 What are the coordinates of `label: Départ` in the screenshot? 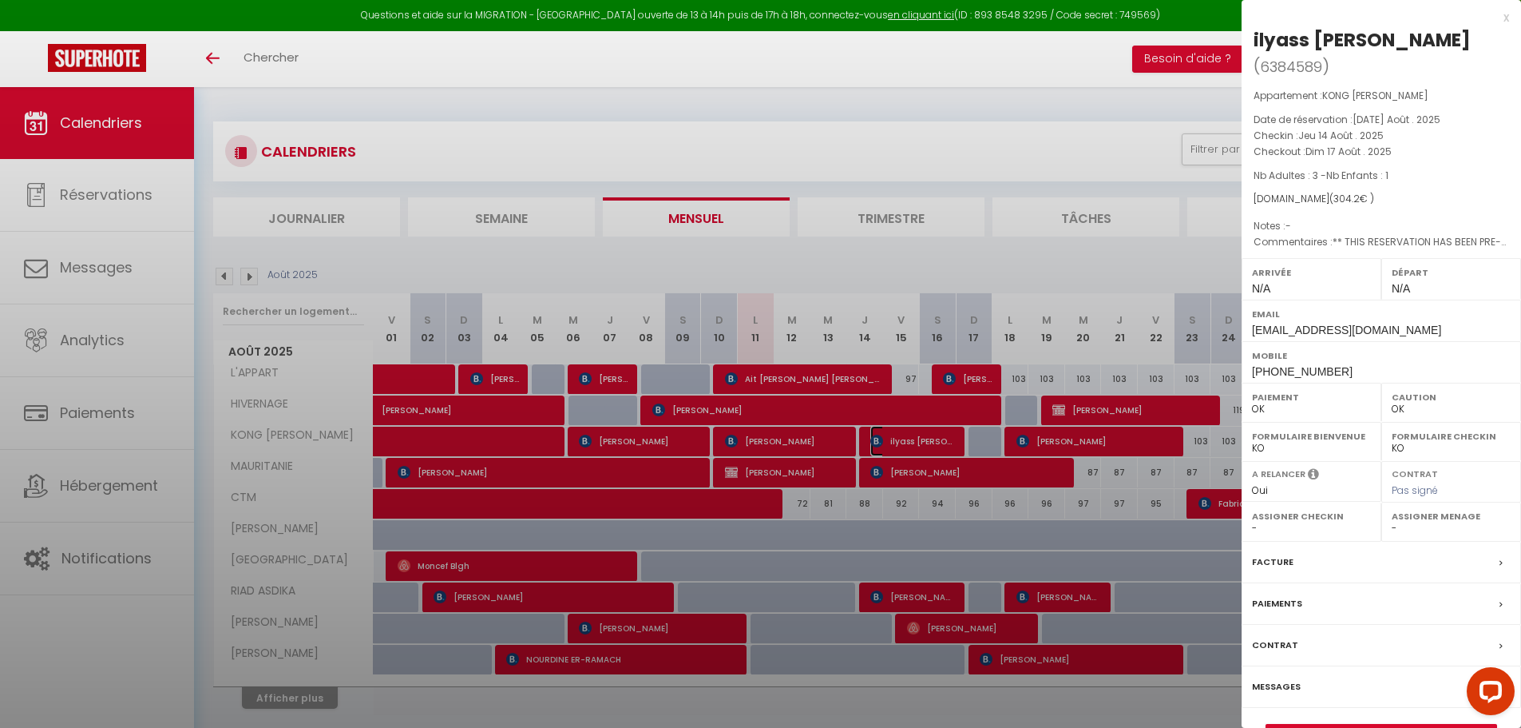 It's located at (1451, 272).